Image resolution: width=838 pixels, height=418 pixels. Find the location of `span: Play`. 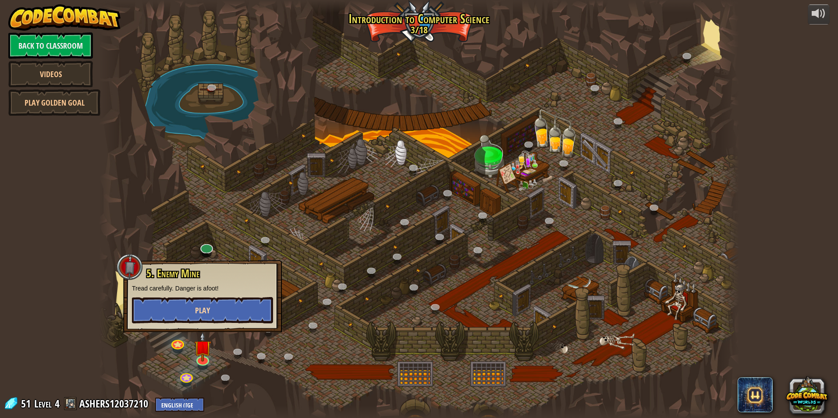

span: Play is located at coordinates (202, 310).